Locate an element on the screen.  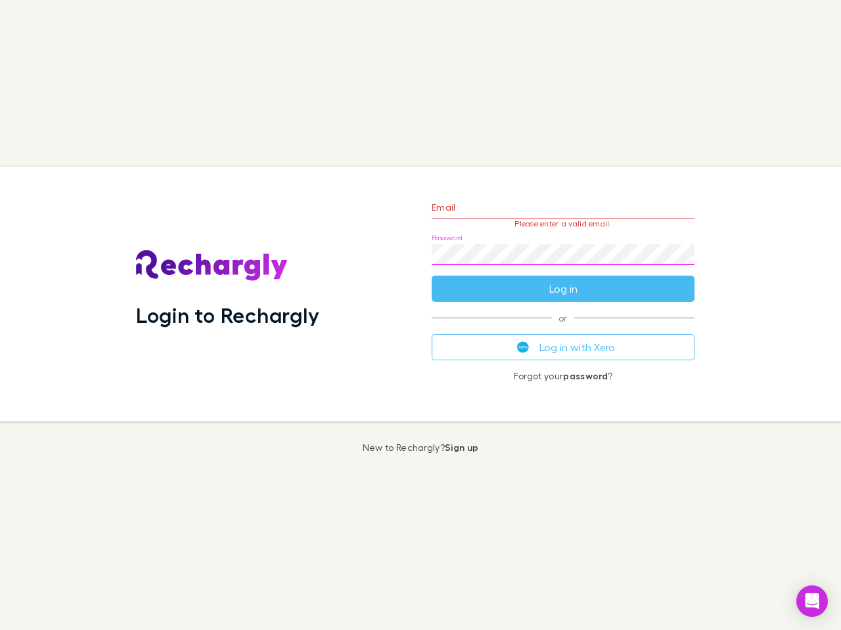
button: Log in is located at coordinates (563, 289).